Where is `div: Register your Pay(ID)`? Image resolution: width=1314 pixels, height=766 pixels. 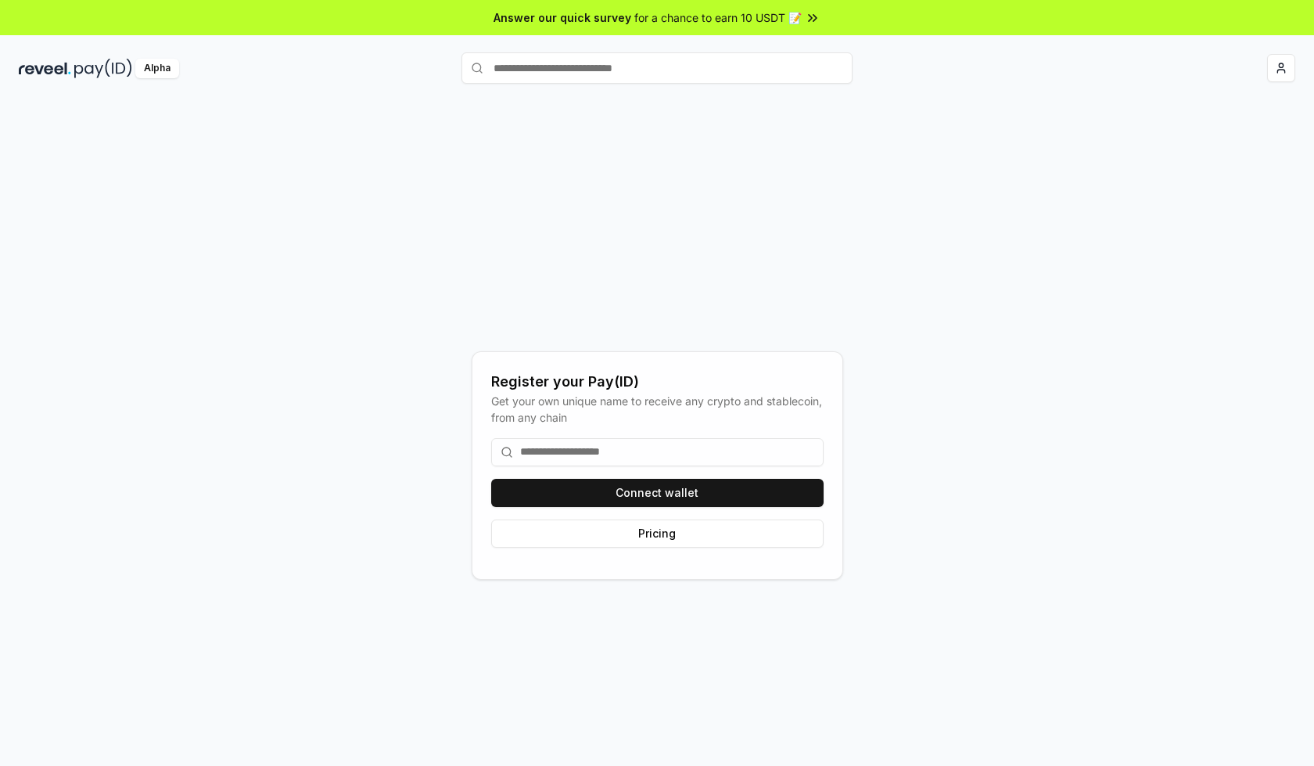
div: Register your Pay(ID) is located at coordinates (657, 382).